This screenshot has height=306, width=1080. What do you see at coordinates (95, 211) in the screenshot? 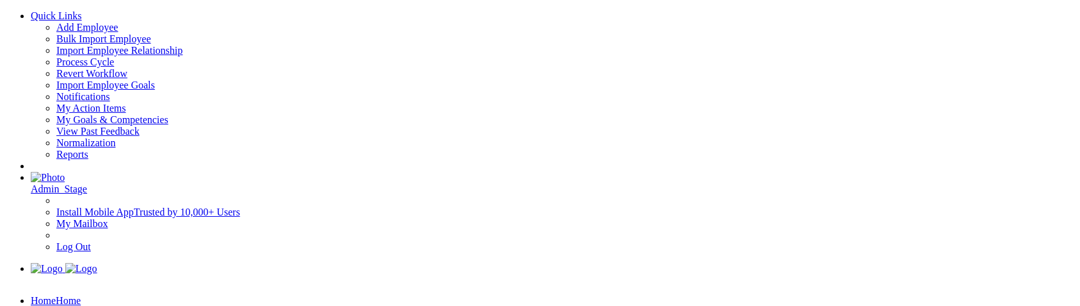
I see `span: Install Mobile App` at bounding box center [95, 211].